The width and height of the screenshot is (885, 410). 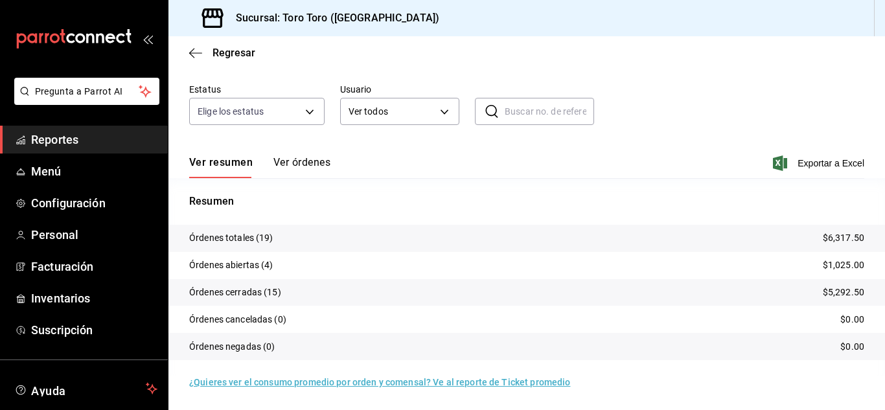 I want to click on p: Resumen, so click(x=527, y=202).